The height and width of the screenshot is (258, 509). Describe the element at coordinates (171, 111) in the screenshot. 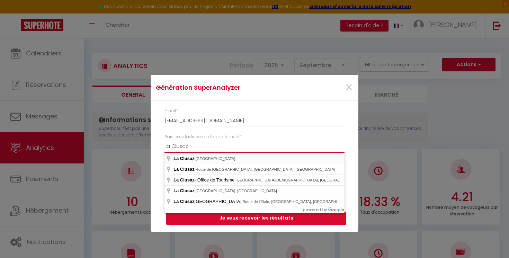

I see `label: Email` at that location.